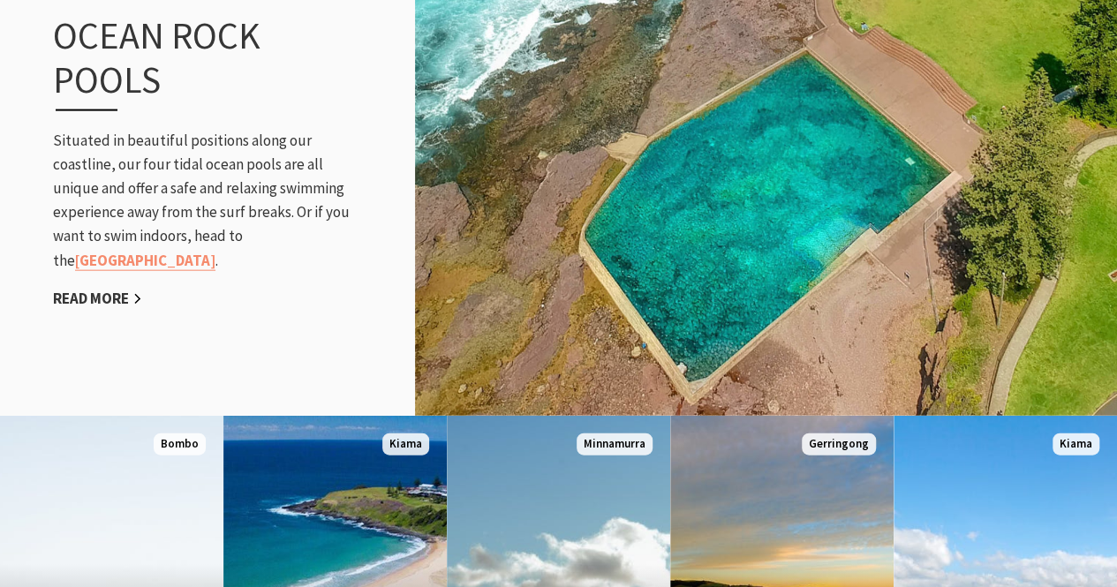 The image size is (1117, 587). I want to click on span: Gerringong, so click(839, 444).